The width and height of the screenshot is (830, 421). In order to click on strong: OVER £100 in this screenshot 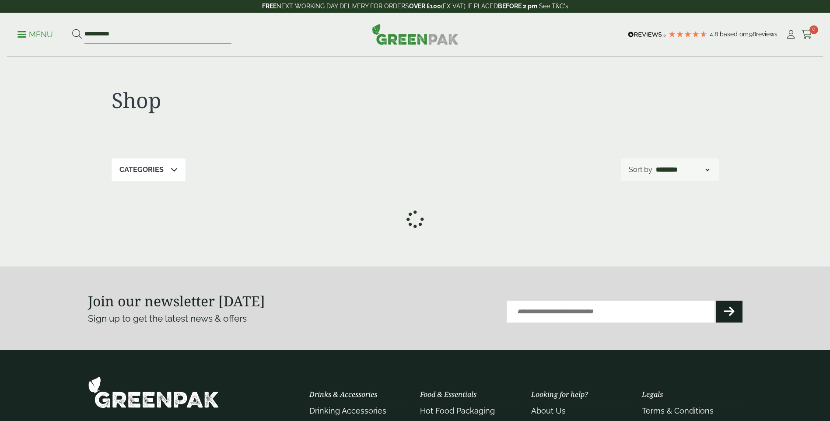, I will do `click(425, 6)`.